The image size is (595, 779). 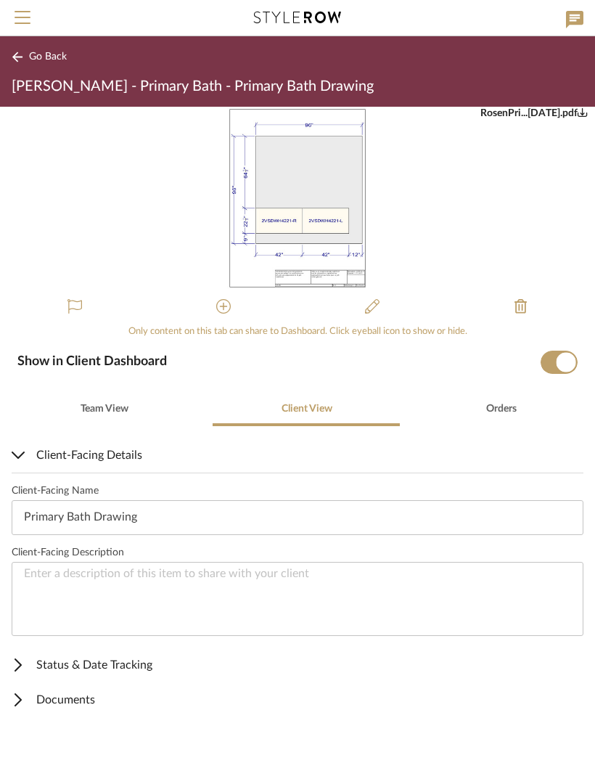 I want to click on label: Client-Facing Name, so click(x=297, y=490).